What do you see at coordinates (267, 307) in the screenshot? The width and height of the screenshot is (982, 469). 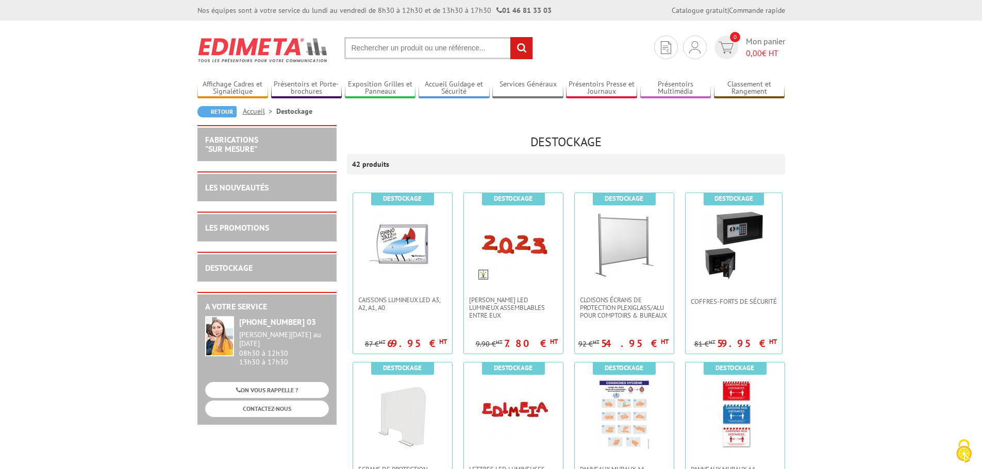 I see `h2: A votre service` at bounding box center [267, 307].